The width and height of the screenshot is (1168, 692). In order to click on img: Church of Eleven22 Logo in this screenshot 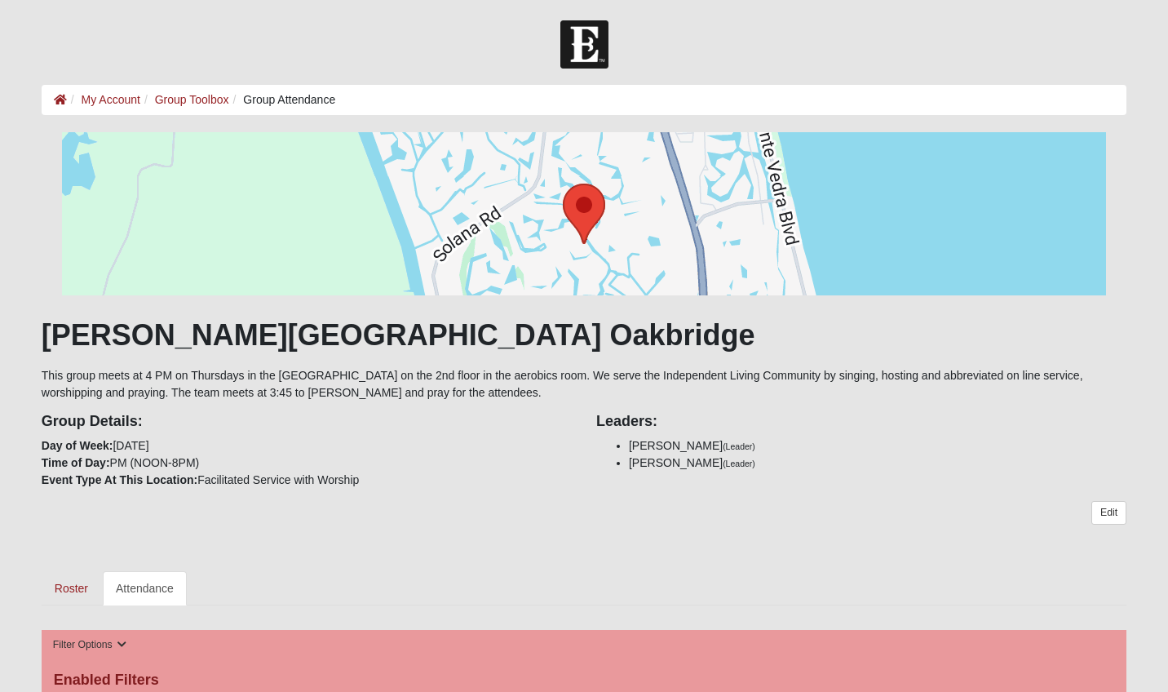, I will do `click(584, 44)`.